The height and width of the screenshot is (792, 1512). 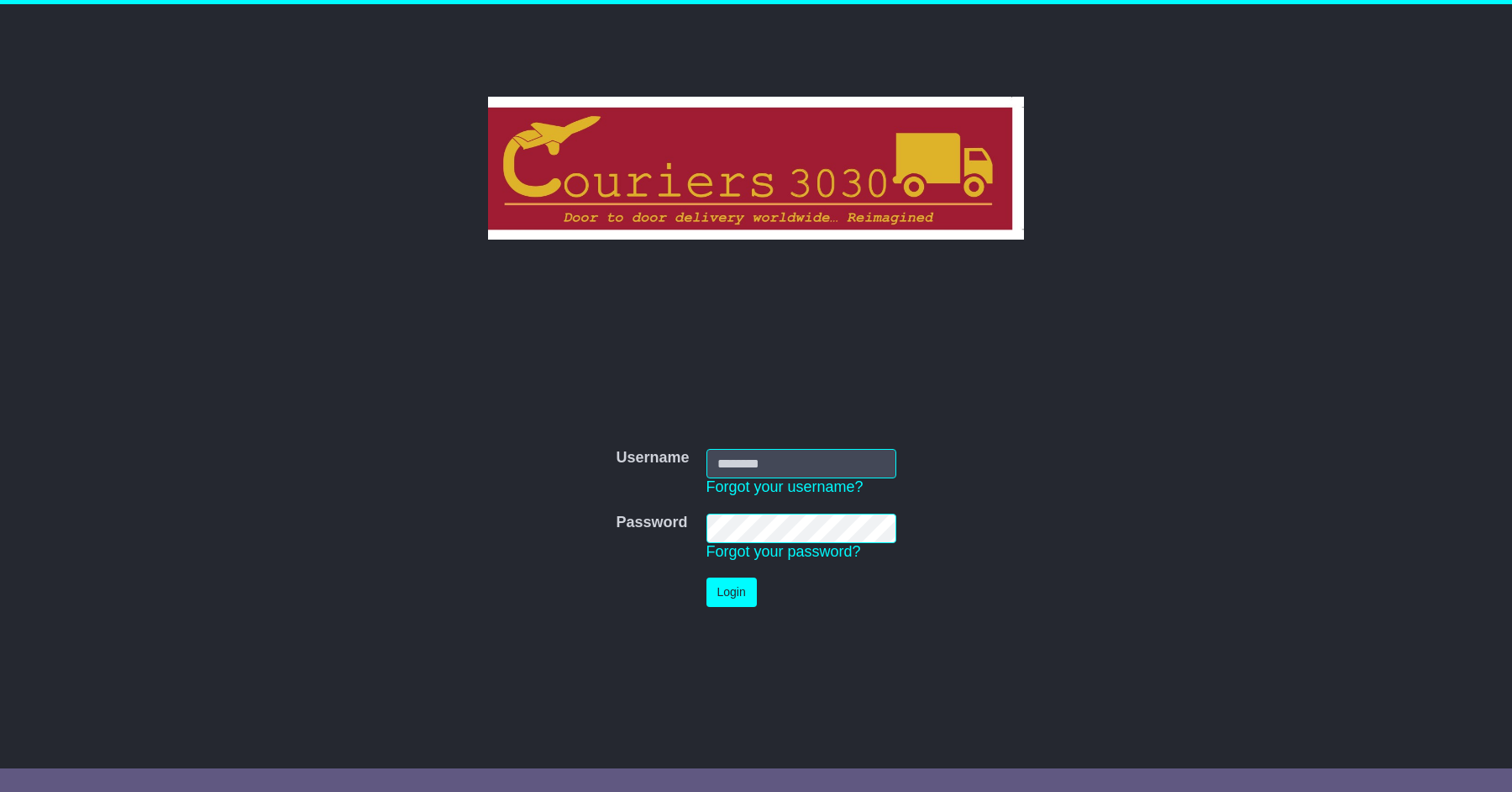 I want to click on a: Forgot your password?, so click(x=784, y=551).